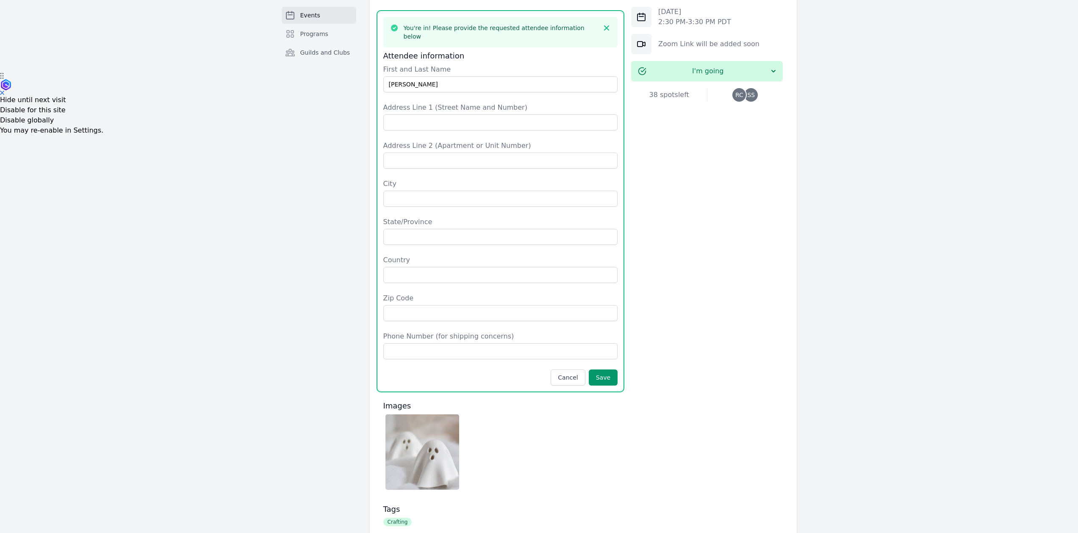 The width and height of the screenshot is (1078, 533). What do you see at coordinates (708, 71) in the screenshot?
I see `span: I'm going` at bounding box center [708, 71].